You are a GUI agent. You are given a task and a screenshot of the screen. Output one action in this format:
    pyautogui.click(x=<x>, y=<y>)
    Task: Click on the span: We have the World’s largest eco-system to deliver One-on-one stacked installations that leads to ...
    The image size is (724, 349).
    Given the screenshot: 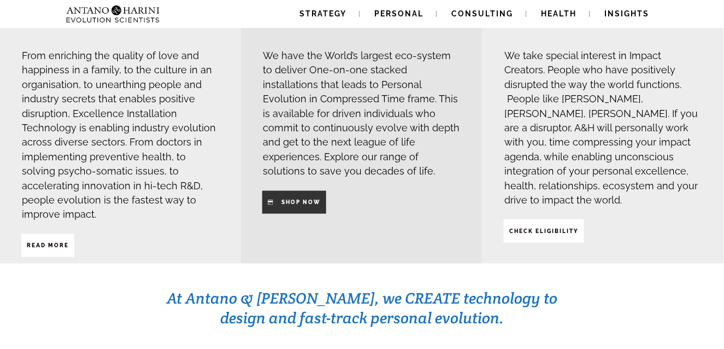 What is the action you would take?
    pyautogui.click(x=361, y=113)
    